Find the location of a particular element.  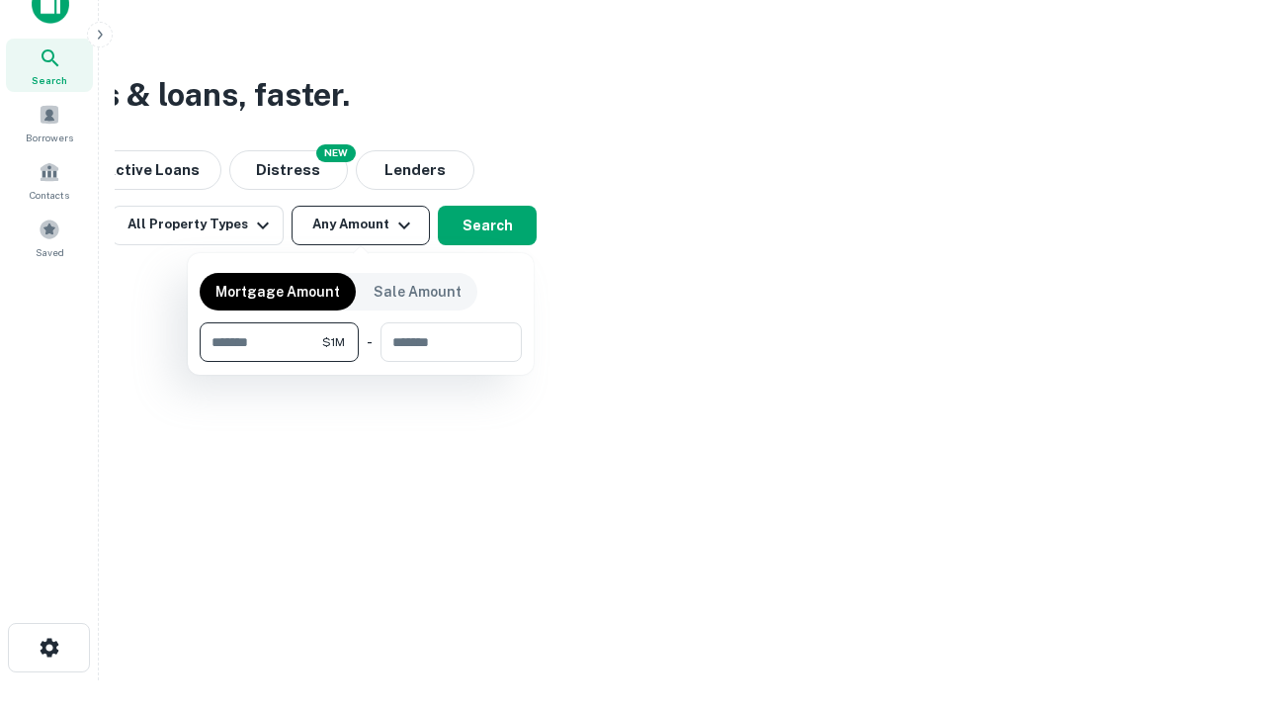

div: Chat Widget is located at coordinates (1216, 601).